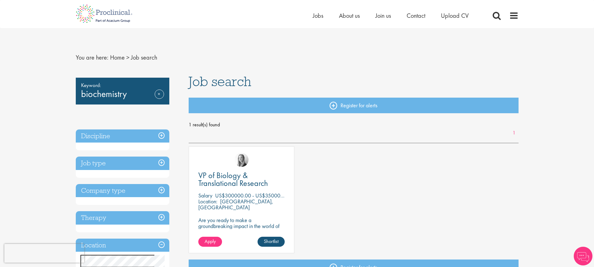  What do you see at coordinates (205, 195) in the screenshot?
I see `span: Salary` at bounding box center [205, 195].